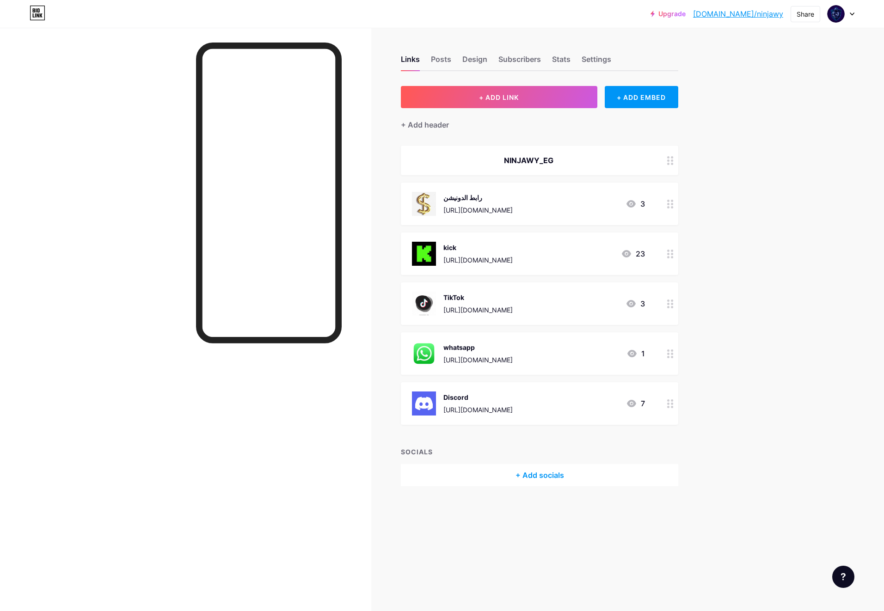  What do you see at coordinates (475, 62) in the screenshot?
I see `div: Design` at bounding box center [475, 62].